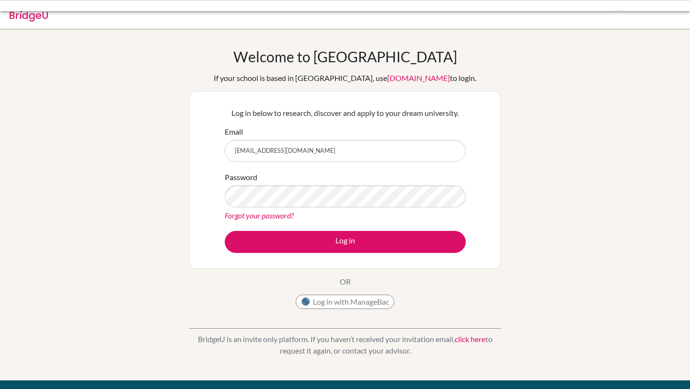  I want to click on p: OR, so click(345, 282).